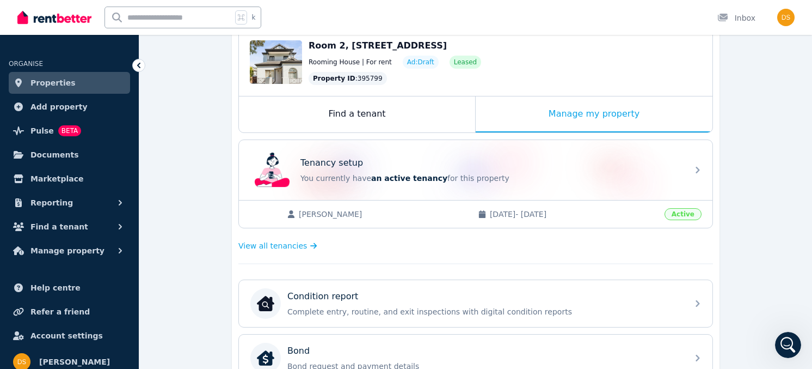 The height and width of the screenshot is (369, 812). I want to click on button: Upload attachment, so click(56, 290).